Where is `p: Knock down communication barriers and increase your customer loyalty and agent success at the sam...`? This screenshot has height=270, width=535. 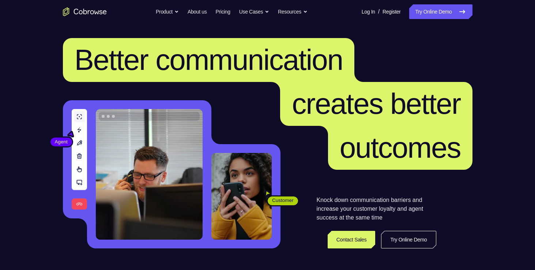 p: Knock down communication barriers and increase your customer loyalty and agent success at the sam... is located at coordinates (376, 209).